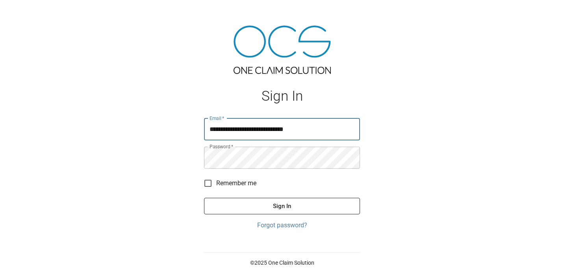 The image size is (564, 269). What do you see at coordinates (221, 146) in the screenshot?
I see `label: Password` at bounding box center [221, 146].